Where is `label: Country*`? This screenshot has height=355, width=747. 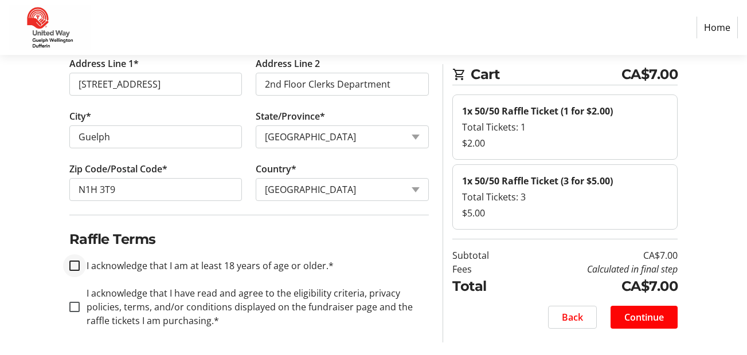
label: Country* is located at coordinates (276, 169).